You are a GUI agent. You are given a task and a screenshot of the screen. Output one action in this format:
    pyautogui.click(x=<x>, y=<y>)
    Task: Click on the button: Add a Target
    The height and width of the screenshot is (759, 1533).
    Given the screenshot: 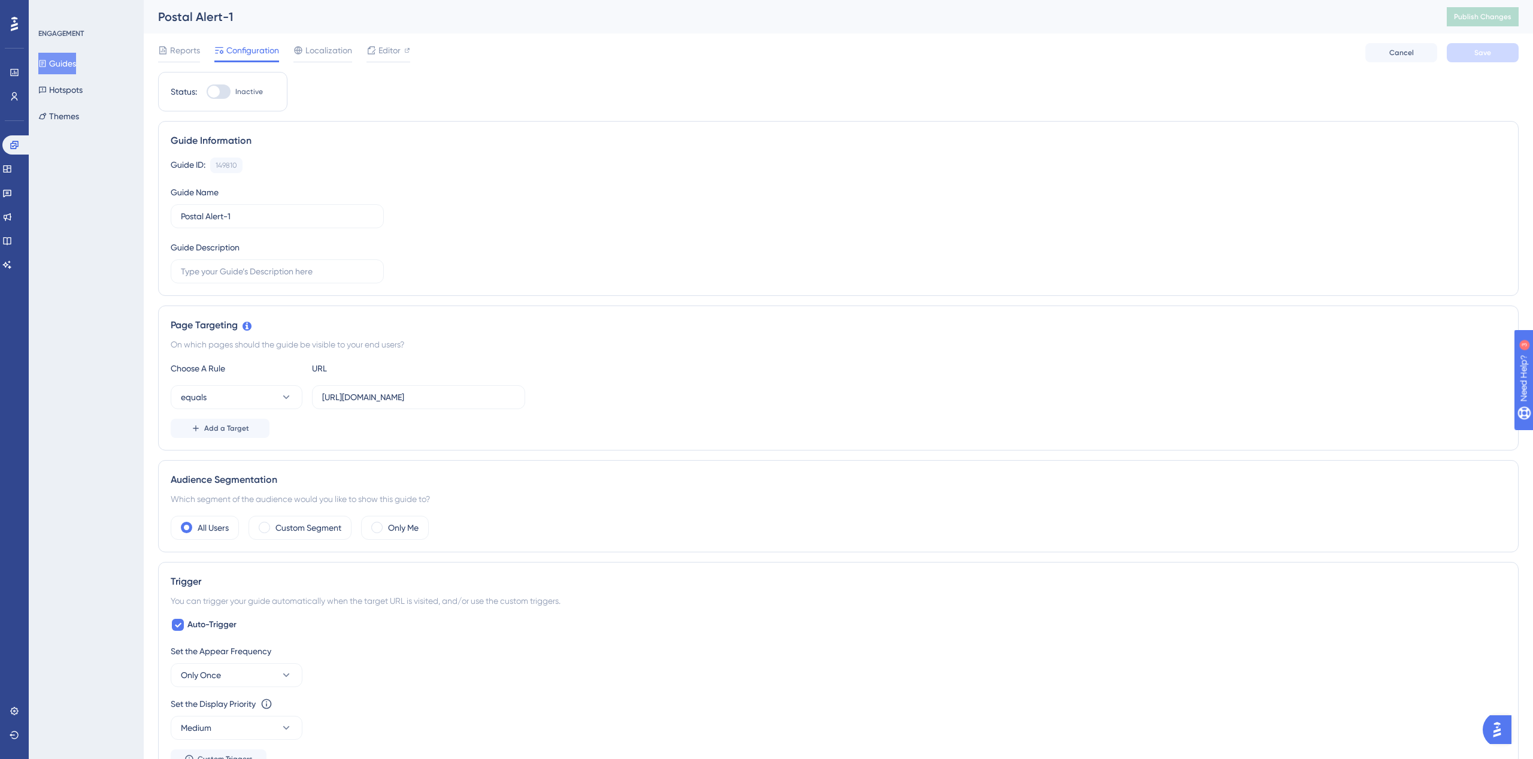 What is the action you would take?
    pyautogui.click(x=220, y=428)
    